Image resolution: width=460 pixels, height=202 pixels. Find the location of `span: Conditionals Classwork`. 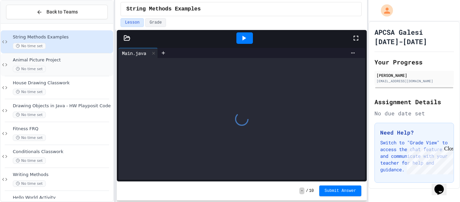

span: Conditionals Classwork is located at coordinates (62, 152).